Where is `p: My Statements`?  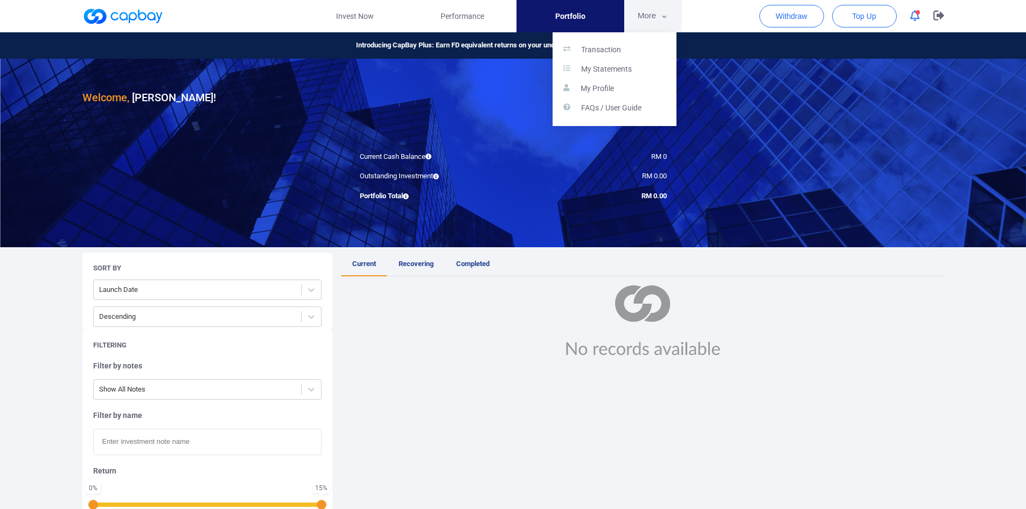 p: My Statements is located at coordinates (606, 69).